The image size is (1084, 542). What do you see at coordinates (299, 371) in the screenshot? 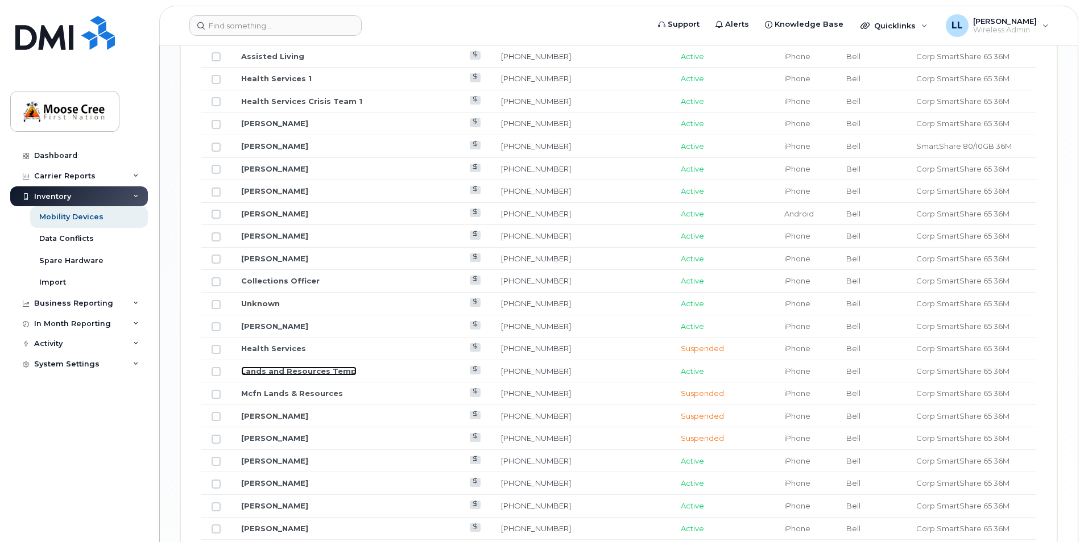
I see `a: Lands and Resources Temp` at bounding box center [299, 371].